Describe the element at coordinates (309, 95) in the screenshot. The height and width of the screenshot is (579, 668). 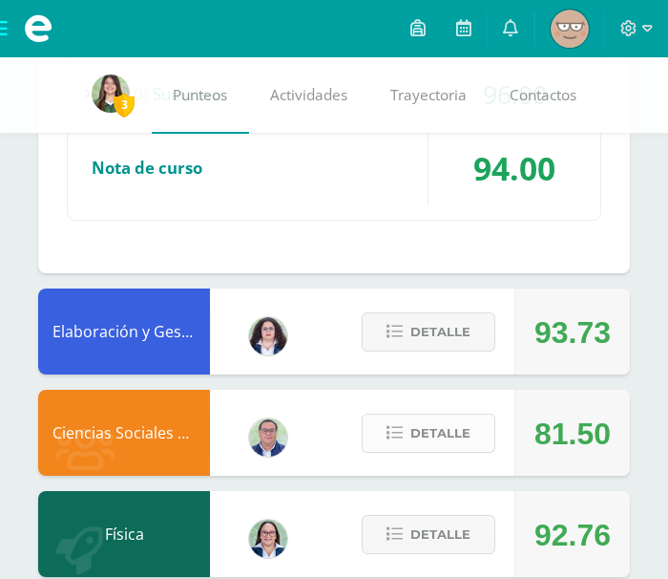
I see `a: Actividades` at that location.